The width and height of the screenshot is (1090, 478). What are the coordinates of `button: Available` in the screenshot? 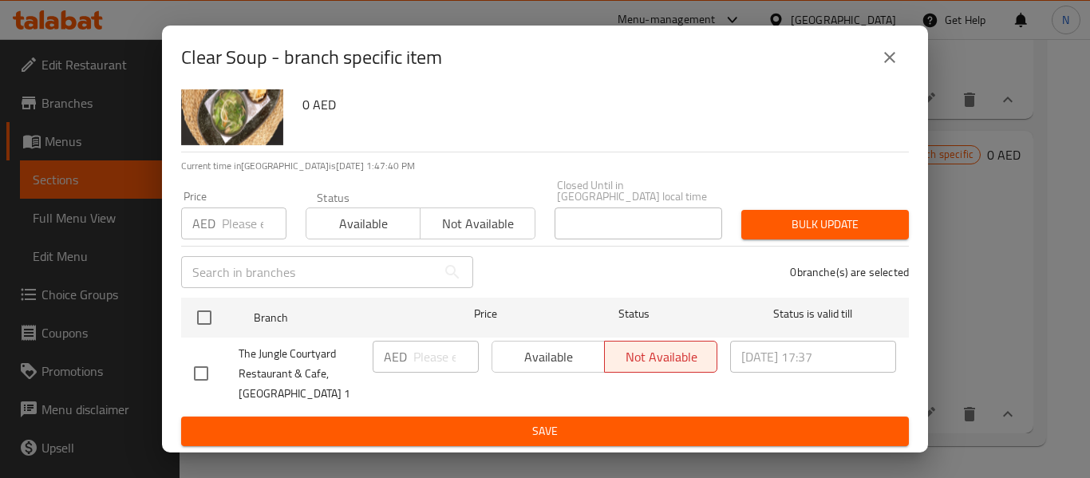 It's located at (363, 223).